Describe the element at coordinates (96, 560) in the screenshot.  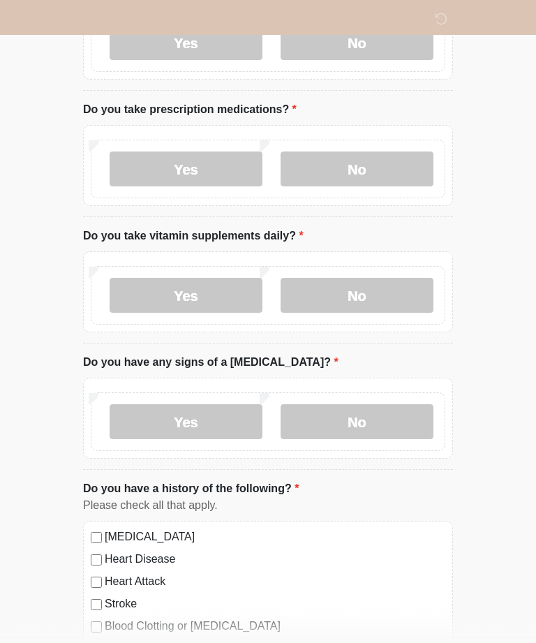
I see `input: Heart Disease` at that location.